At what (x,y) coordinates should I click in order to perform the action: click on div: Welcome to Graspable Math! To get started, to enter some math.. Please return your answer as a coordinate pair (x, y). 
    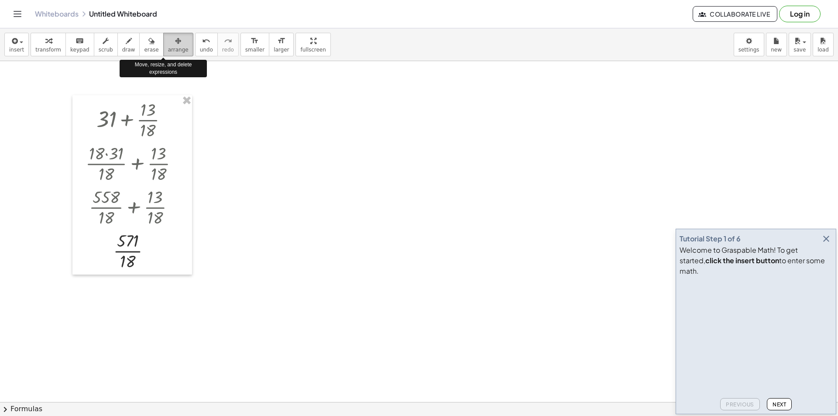
    Looking at the image, I should click on (756, 260).